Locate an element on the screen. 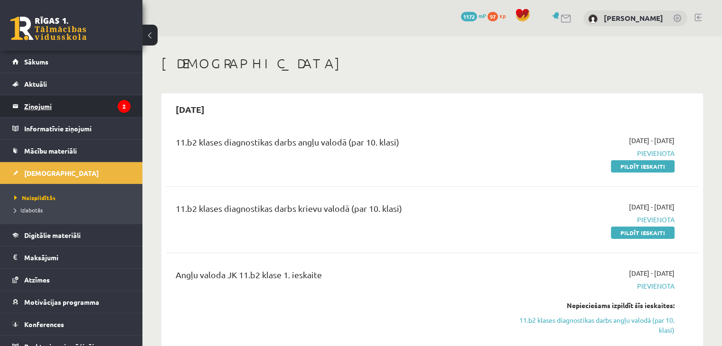 Image resolution: width=722 pixels, height=346 pixels. a: Informatīvie ziņojumi is located at coordinates (71, 129).